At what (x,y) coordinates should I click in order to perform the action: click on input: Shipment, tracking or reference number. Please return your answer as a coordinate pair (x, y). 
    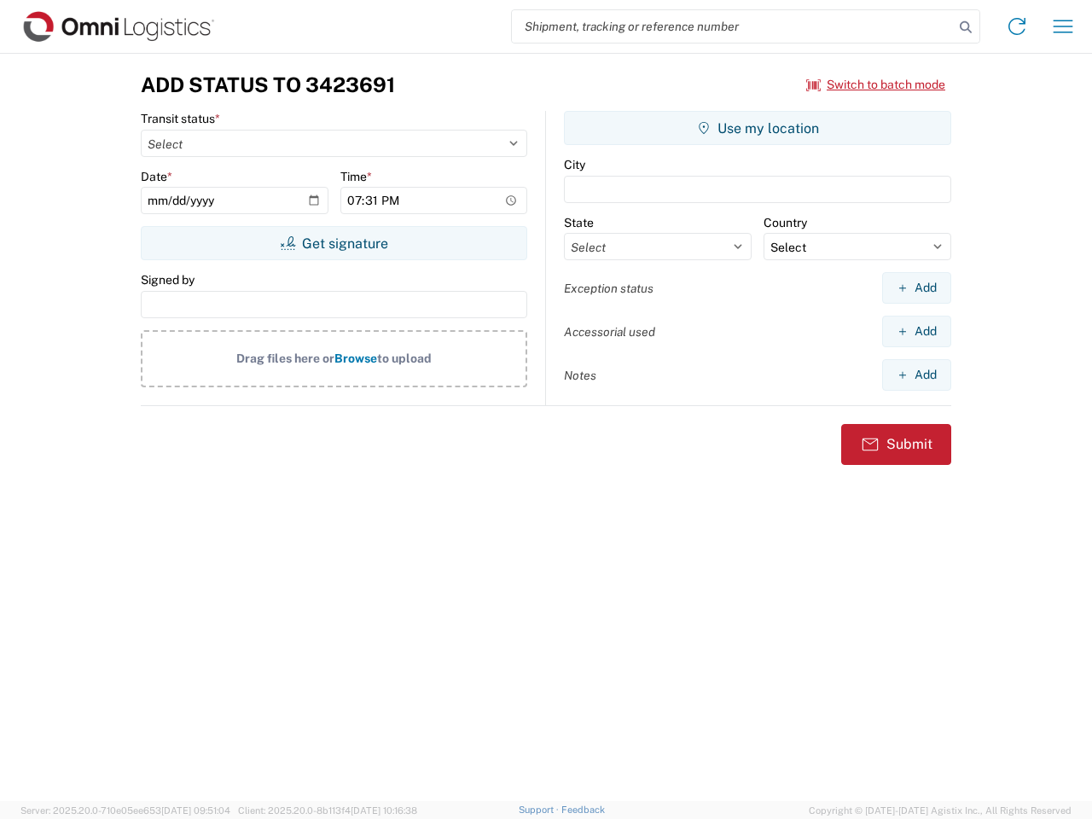
    Looking at the image, I should click on (733, 26).